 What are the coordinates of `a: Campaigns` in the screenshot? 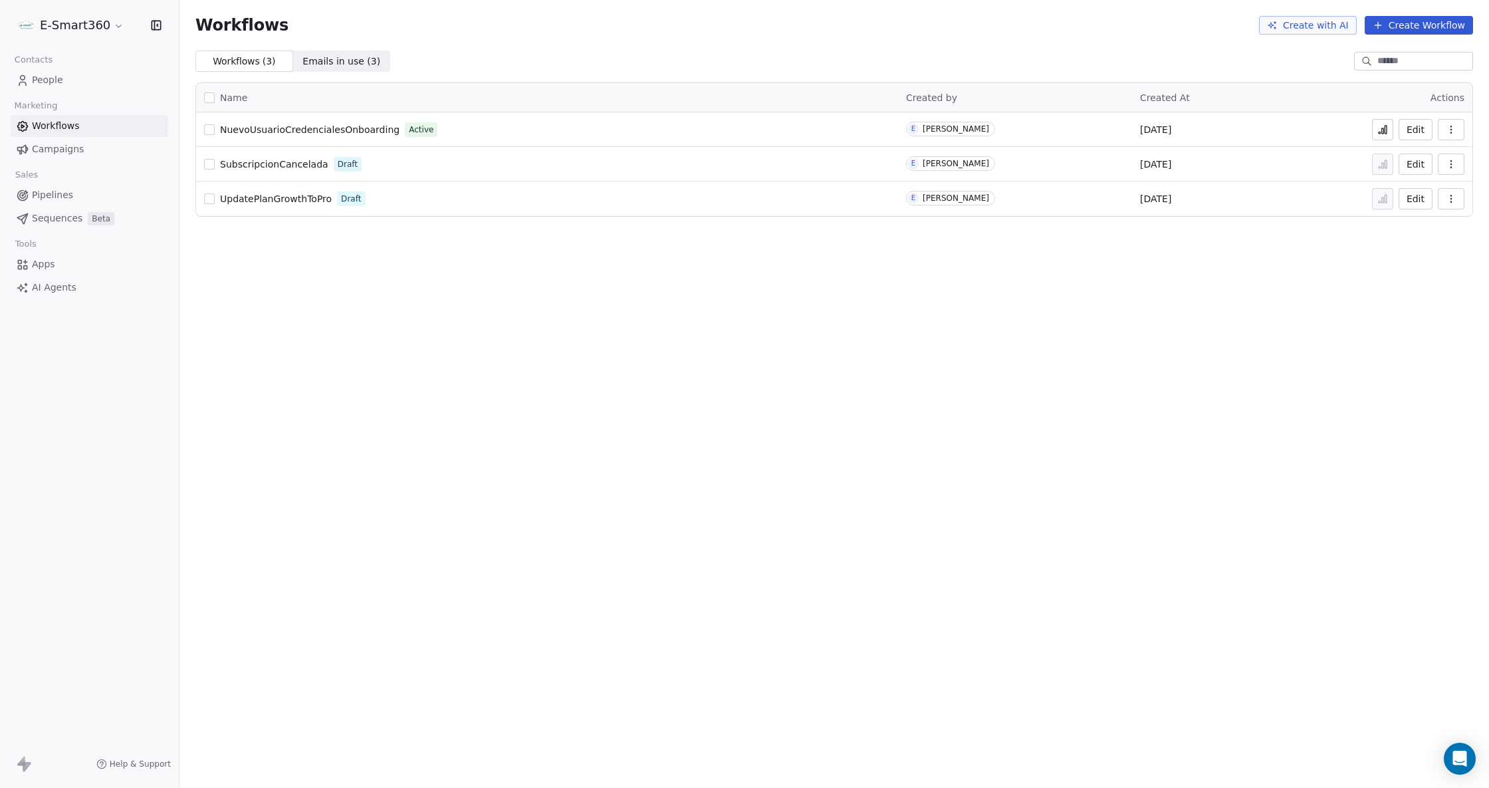 It's located at (89, 149).